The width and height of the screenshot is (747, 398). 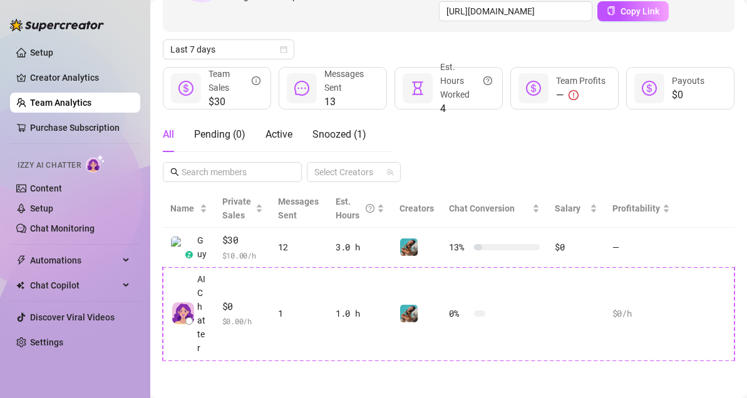 I want to click on a: Team Analytics, so click(x=61, y=103).